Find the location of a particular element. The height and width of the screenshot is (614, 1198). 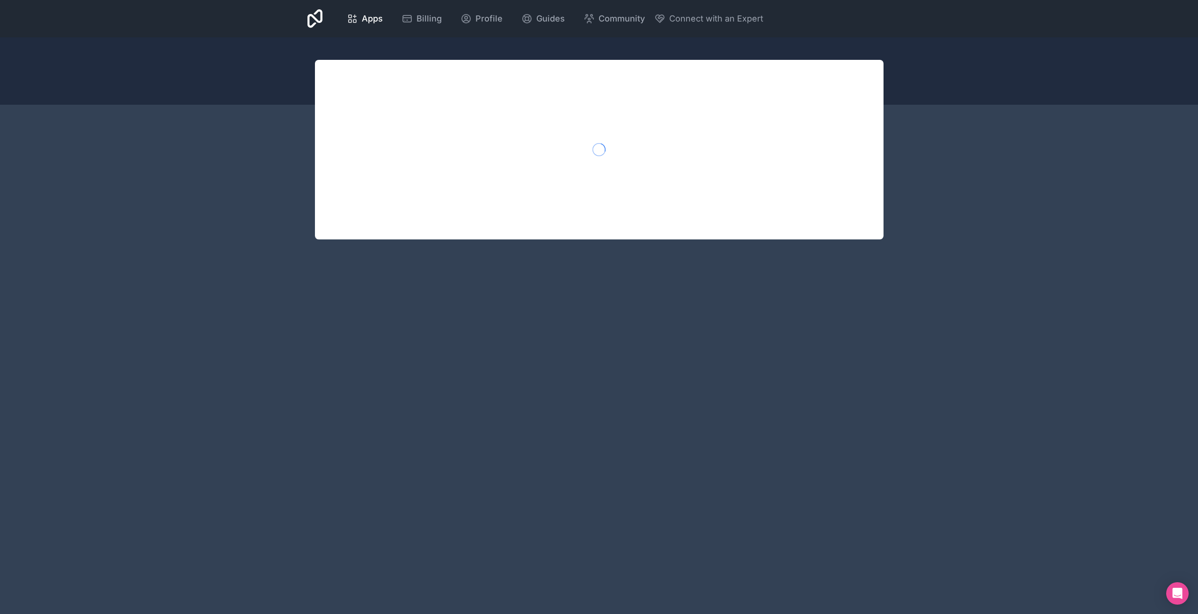

span: Connect with an Expert is located at coordinates (716, 19).